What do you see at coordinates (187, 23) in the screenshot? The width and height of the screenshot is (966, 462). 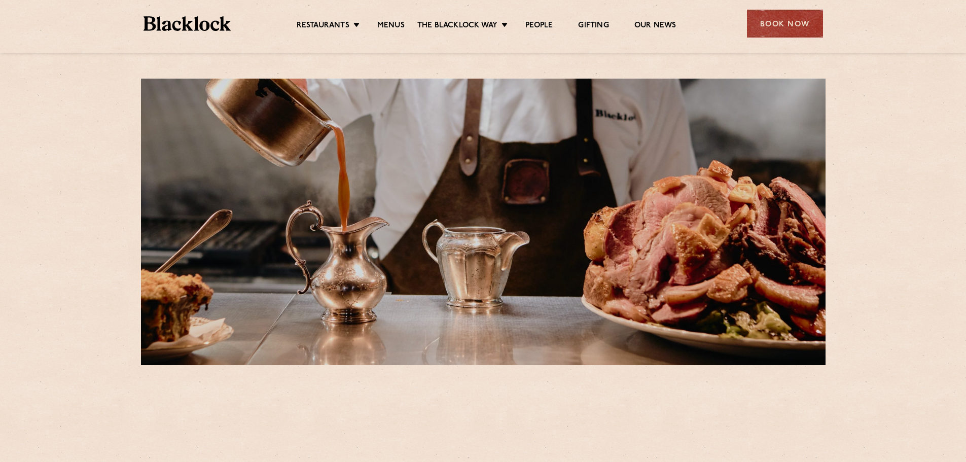 I see `img: BL_Textured_Logo-footer-cropped.svg` at bounding box center [187, 23].